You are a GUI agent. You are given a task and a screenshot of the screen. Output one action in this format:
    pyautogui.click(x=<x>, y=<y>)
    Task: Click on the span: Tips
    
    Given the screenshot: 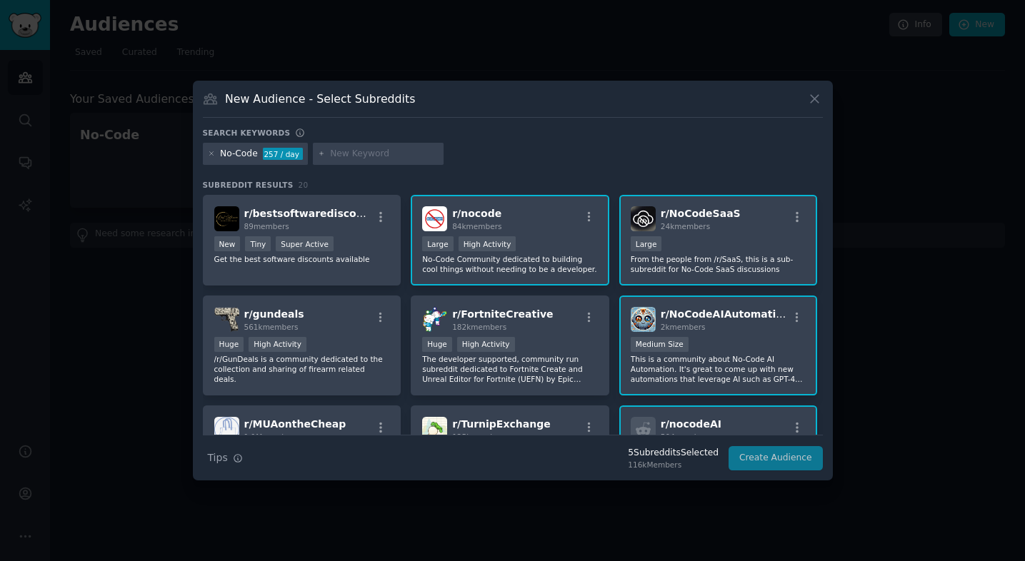 What is the action you would take?
    pyautogui.click(x=218, y=458)
    